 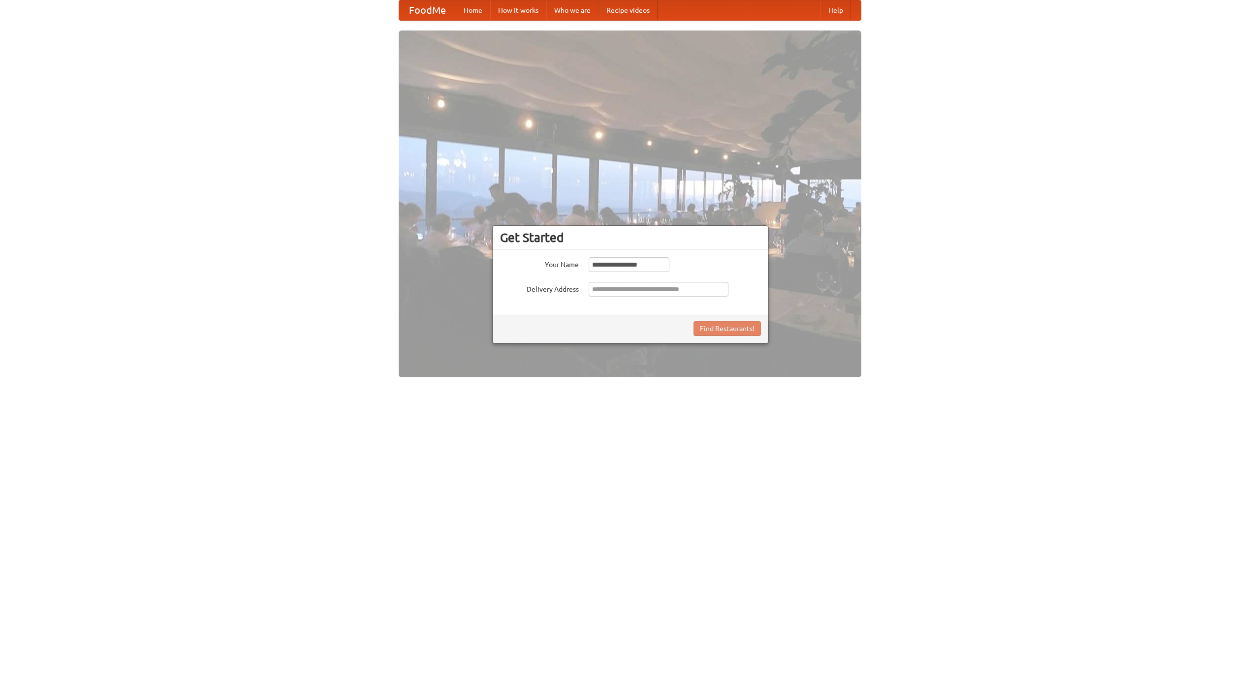 What do you see at coordinates (539, 263) in the screenshot?
I see `label: Your Name` at bounding box center [539, 263].